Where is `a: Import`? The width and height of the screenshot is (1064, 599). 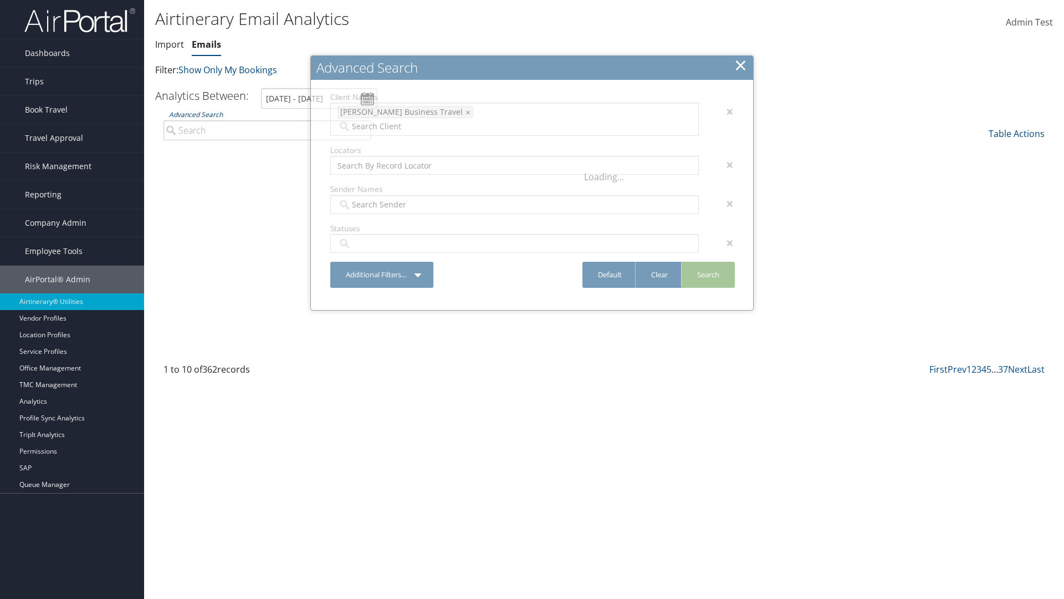
a: Import is located at coordinates (170, 44).